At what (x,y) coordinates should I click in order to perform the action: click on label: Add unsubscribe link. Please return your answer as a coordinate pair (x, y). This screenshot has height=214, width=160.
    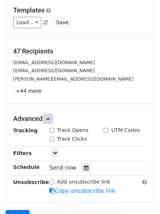
    Looking at the image, I should click on (84, 182).